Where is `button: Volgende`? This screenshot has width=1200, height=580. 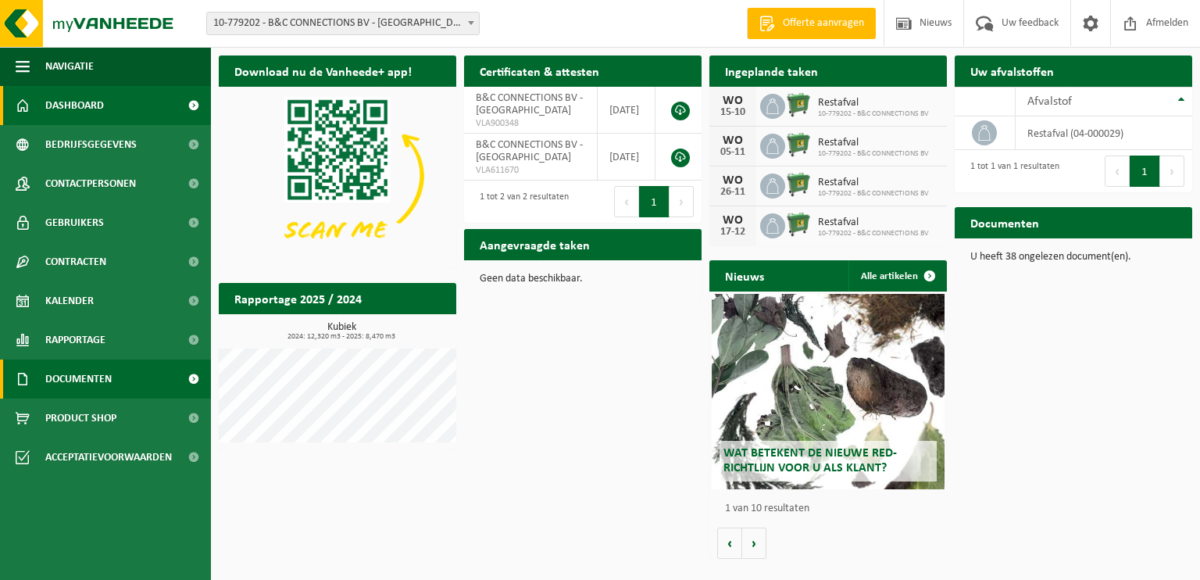 button: Volgende is located at coordinates (754, 543).